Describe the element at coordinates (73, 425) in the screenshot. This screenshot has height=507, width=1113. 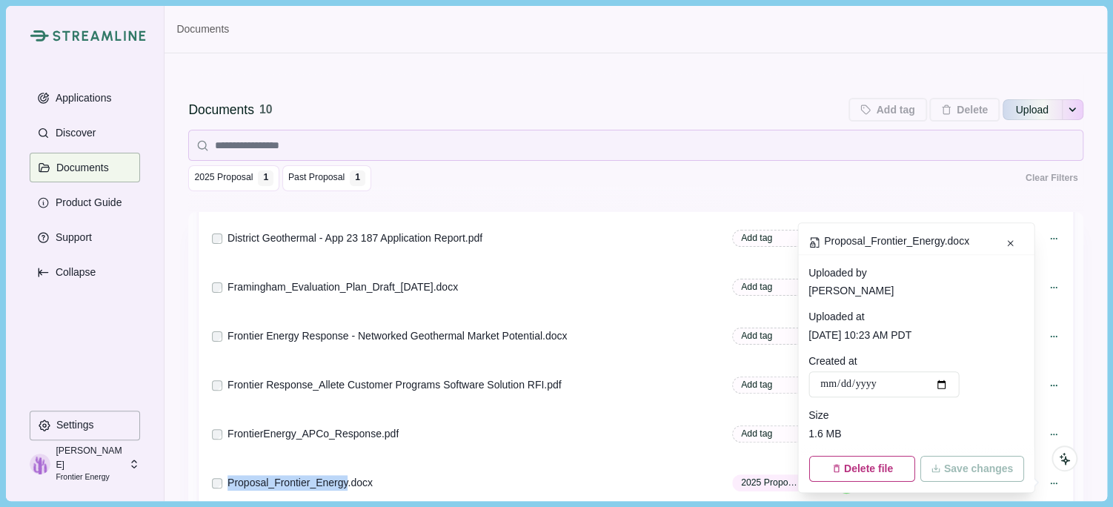
I see `p: Settings` at that location.